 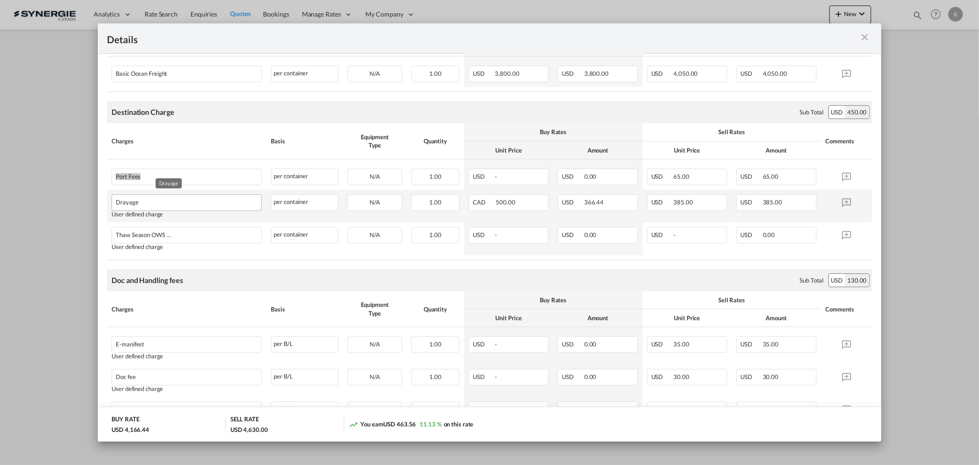 What do you see at coordinates (169, 342) in the screenshot?
I see `div: E-manifest` at bounding box center [169, 342].